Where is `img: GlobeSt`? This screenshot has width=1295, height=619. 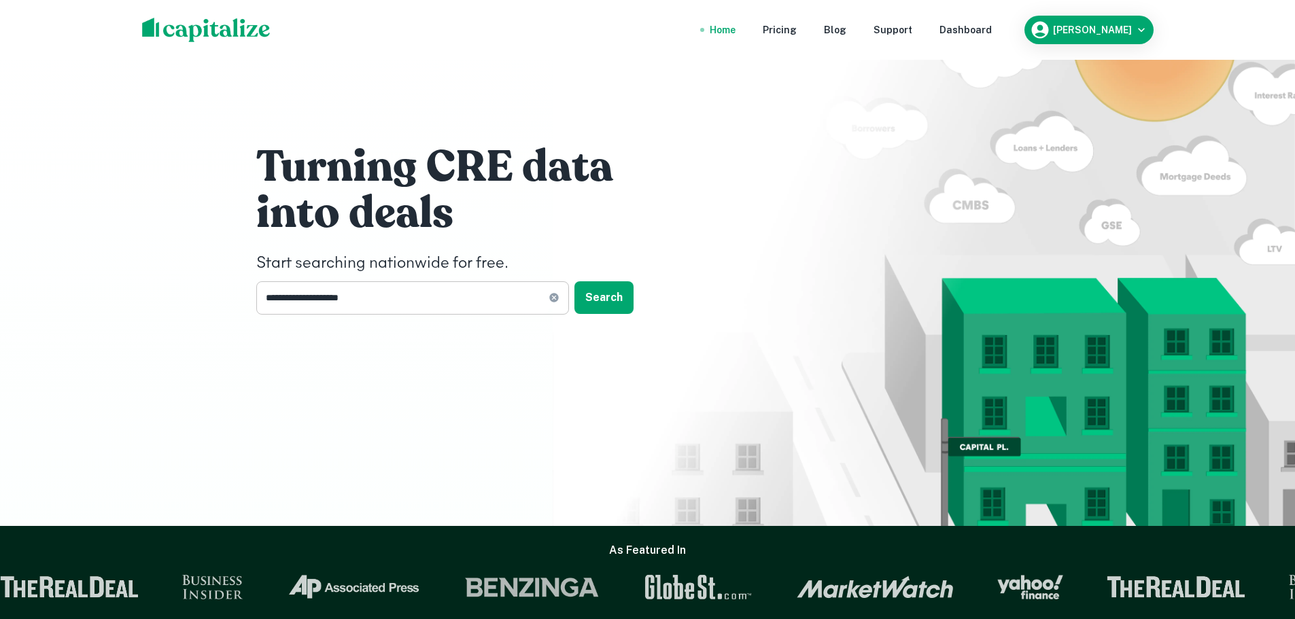 img: GlobeSt is located at coordinates (698, 587).